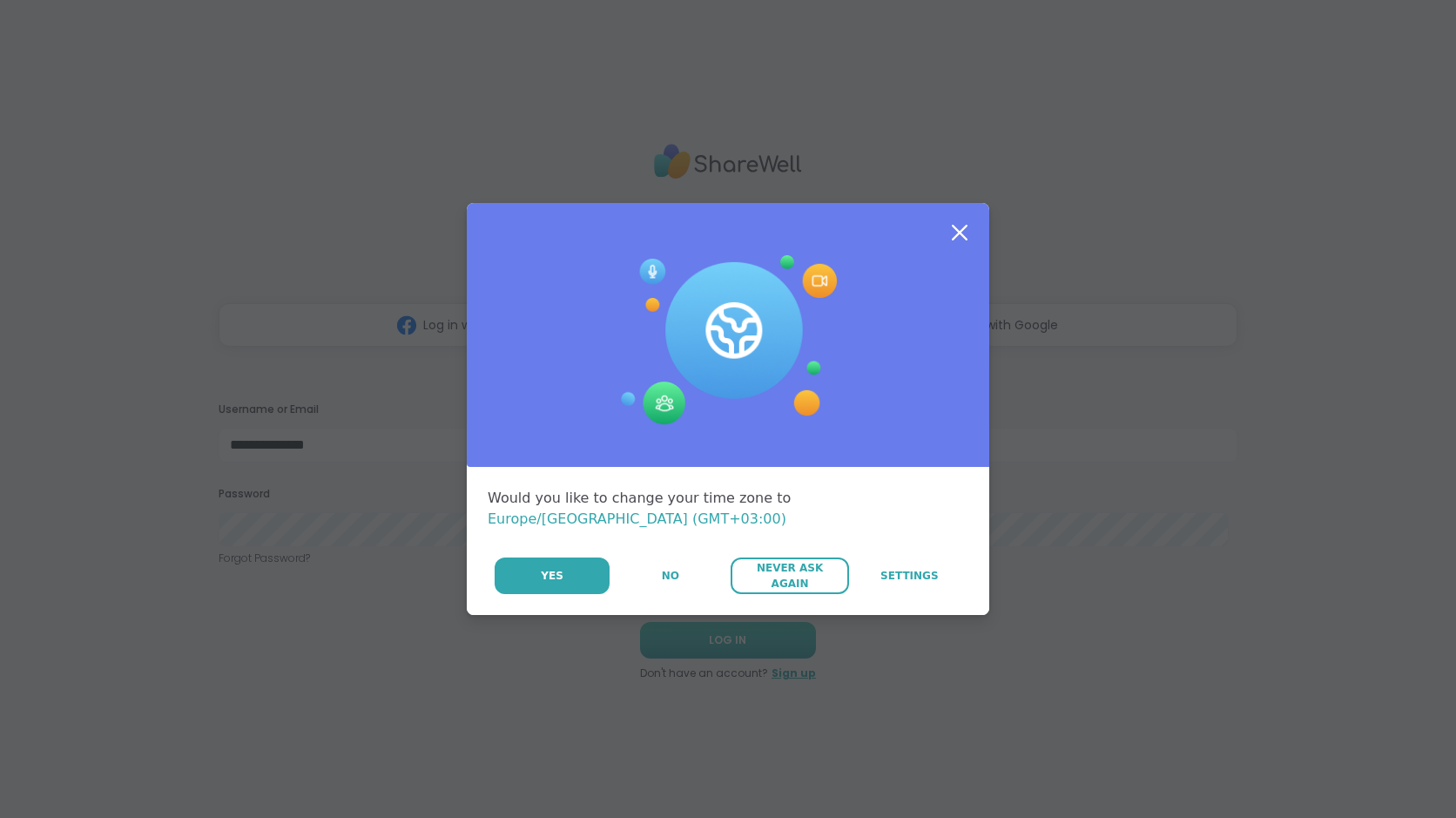 This screenshot has width=1456, height=818. What do you see at coordinates (671, 576) in the screenshot?
I see `span: No` at bounding box center [671, 576].